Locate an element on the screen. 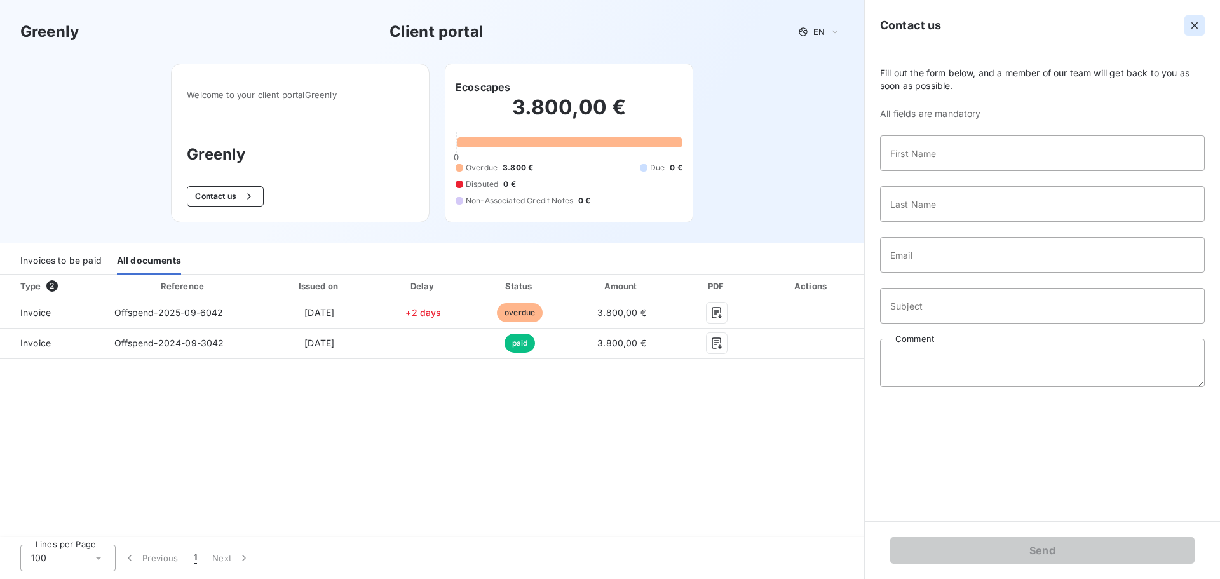  span: Due is located at coordinates (657, 168).